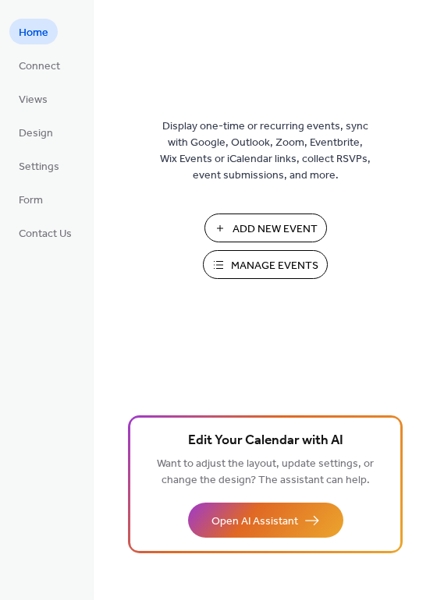 The image size is (437, 600). I want to click on span: Open AI Assistant, so click(254, 522).